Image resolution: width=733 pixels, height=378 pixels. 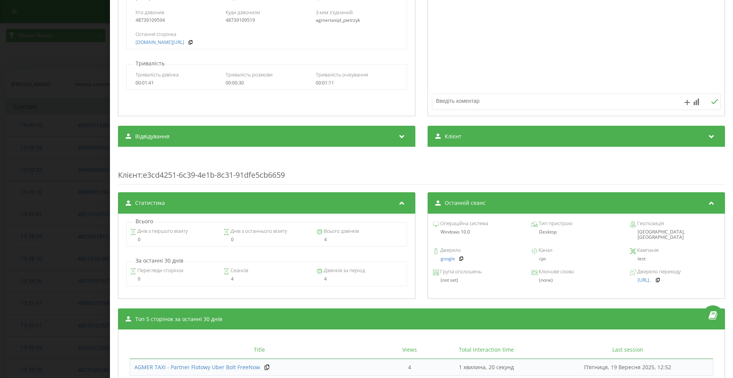 What do you see at coordinates (260, 349) in the screenshot?
I see `th: Title` at bounding box center [260, 349].